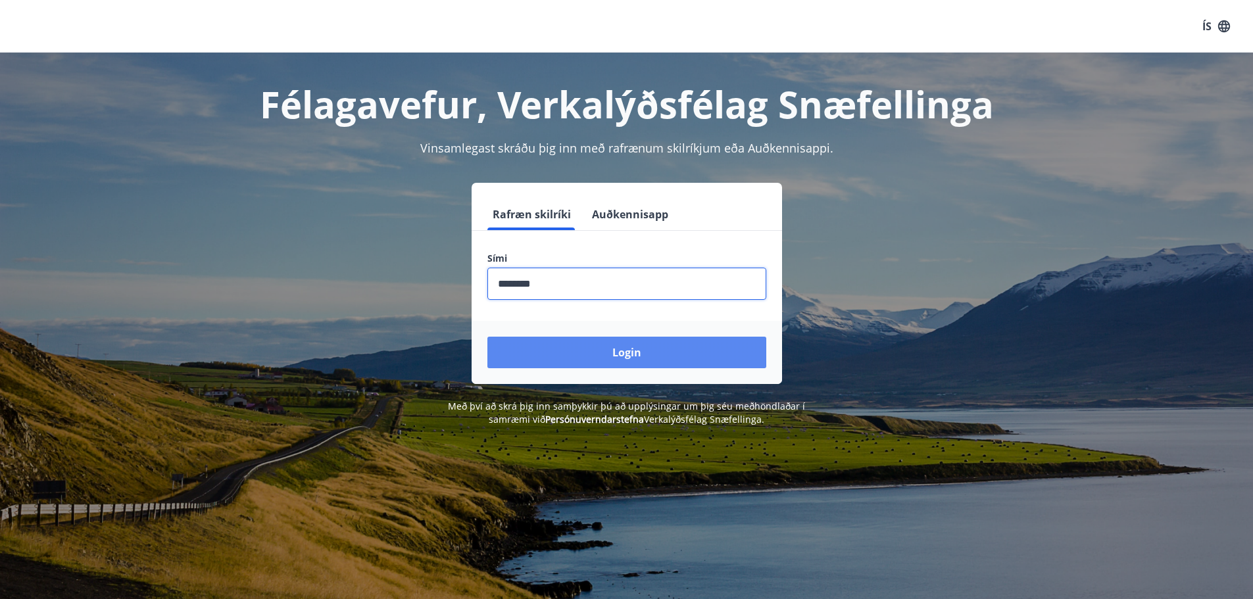 The image size is (1253, 599). I want to click on button: ÍS, so click(1216, 26).